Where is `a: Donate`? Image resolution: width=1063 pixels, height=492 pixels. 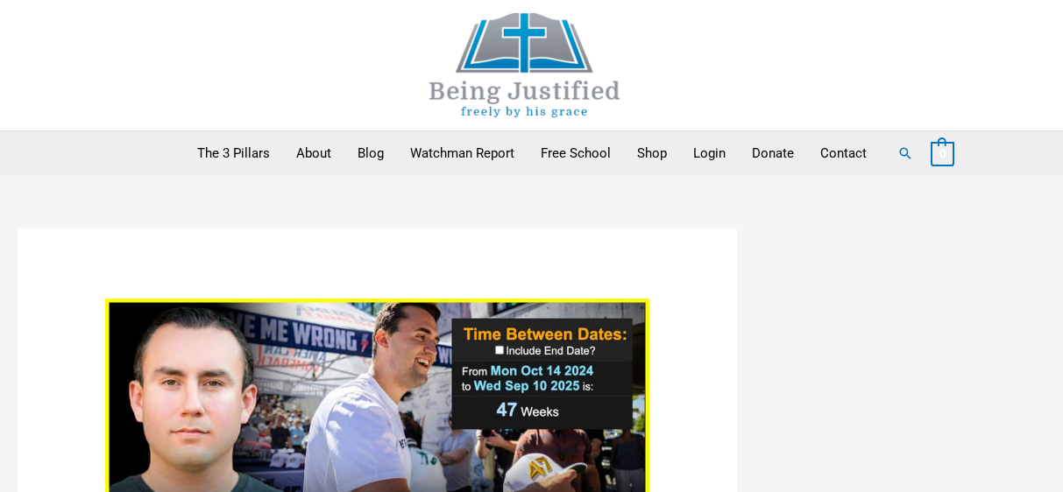
a: Donate is located at coordinates (773, 153).